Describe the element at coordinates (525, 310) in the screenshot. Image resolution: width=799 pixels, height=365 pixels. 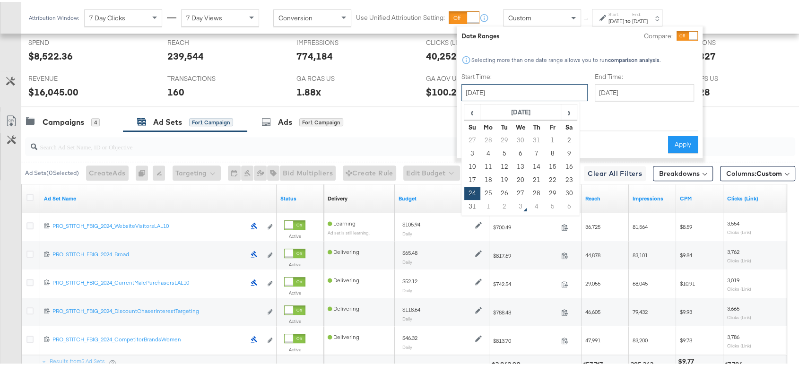
I see `span: $788.48` at that location.